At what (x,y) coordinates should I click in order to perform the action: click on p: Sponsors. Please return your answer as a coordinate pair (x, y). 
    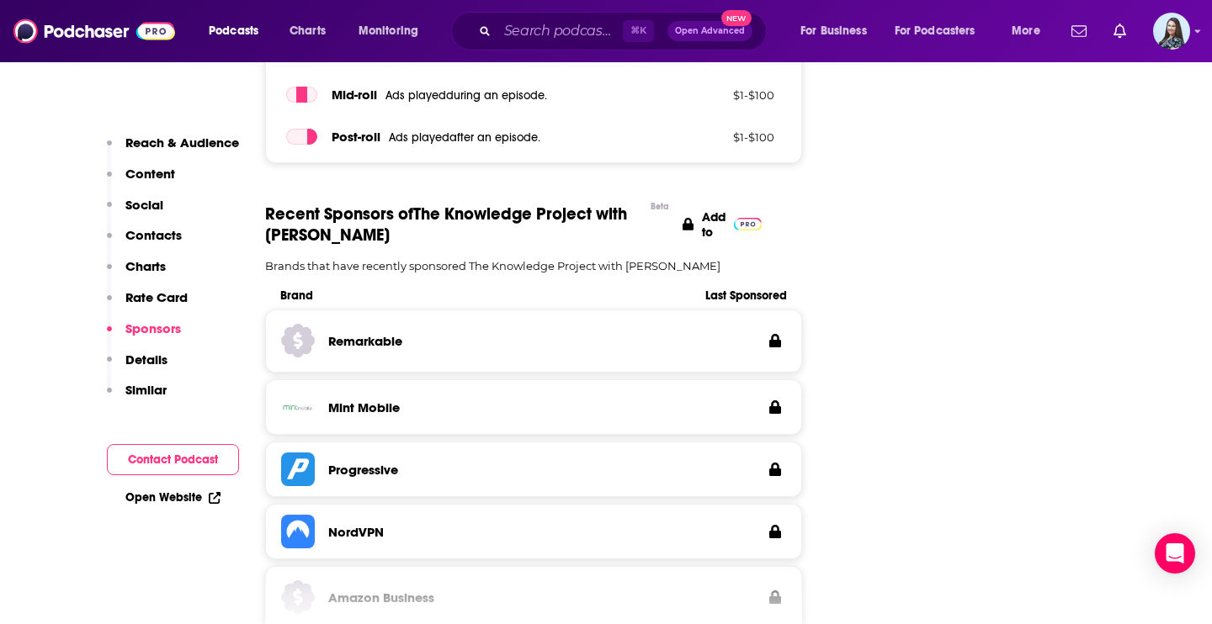
    Looking at the image, I should click on (153, 328).